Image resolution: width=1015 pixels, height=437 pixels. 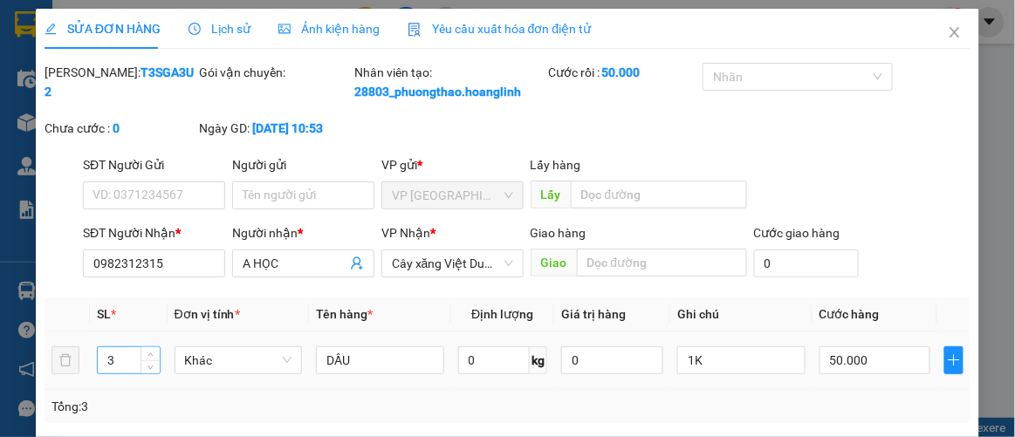 What do you see at coordinates (120, 128) in the screenshot?
I see `div: Chưa cước :` at bounding box center [120, 128].